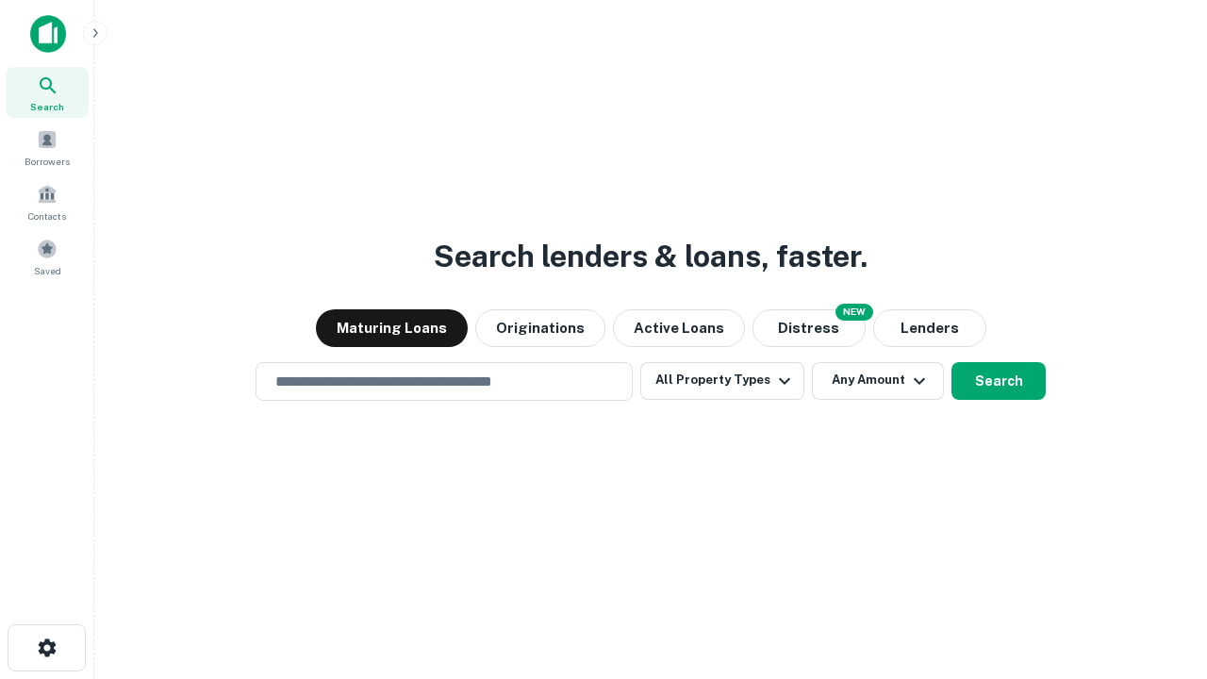 The width and height of the screenshot is (1207, 679). I want to click on button: Any Amount, so click(878, 381).